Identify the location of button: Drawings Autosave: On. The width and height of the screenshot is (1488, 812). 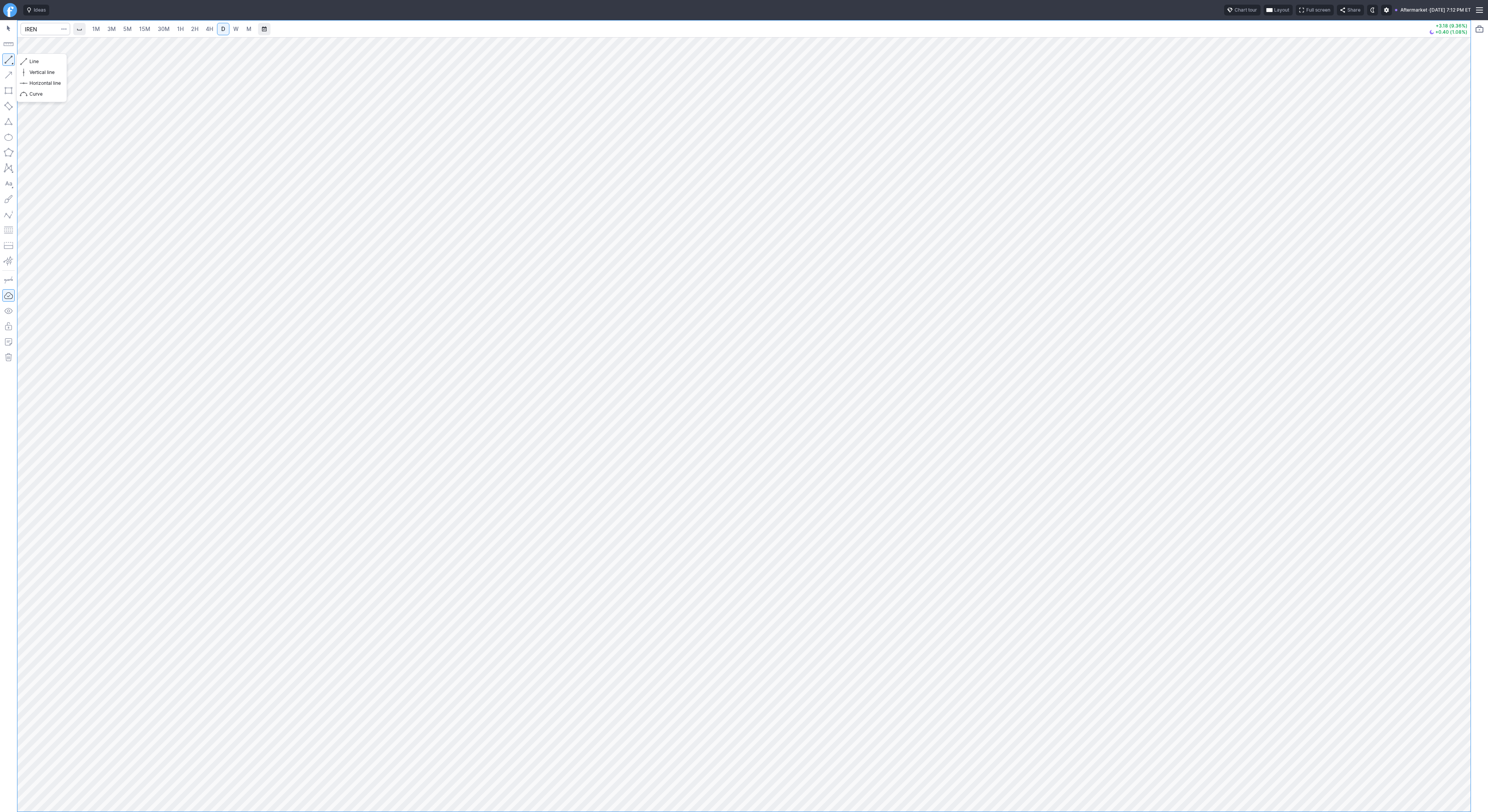
(9, 296).